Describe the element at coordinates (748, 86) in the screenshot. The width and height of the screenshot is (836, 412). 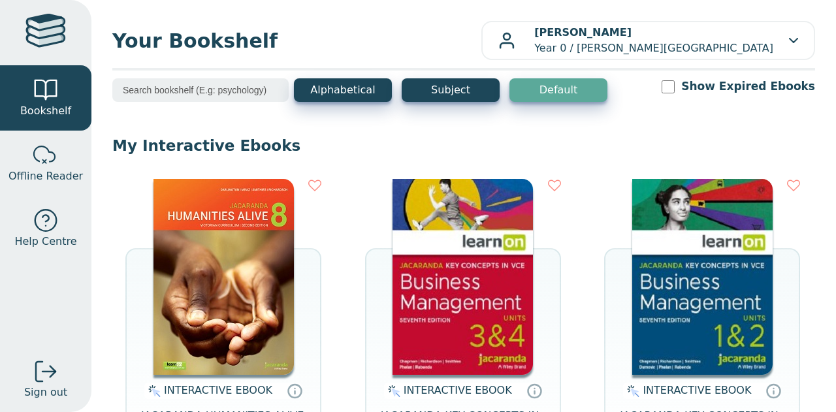
I see `label: Show Expired Ebooks` at that location.